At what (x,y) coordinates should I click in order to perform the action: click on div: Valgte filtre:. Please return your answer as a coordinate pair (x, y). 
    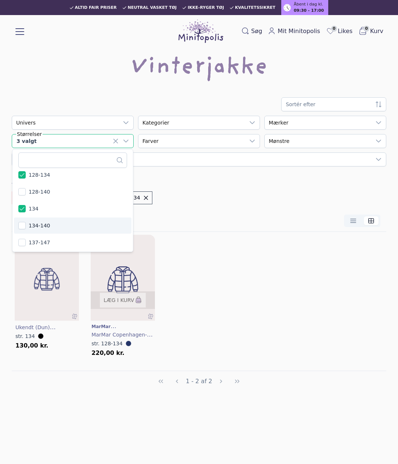
    Looking at the image, I should click on (82, 185).